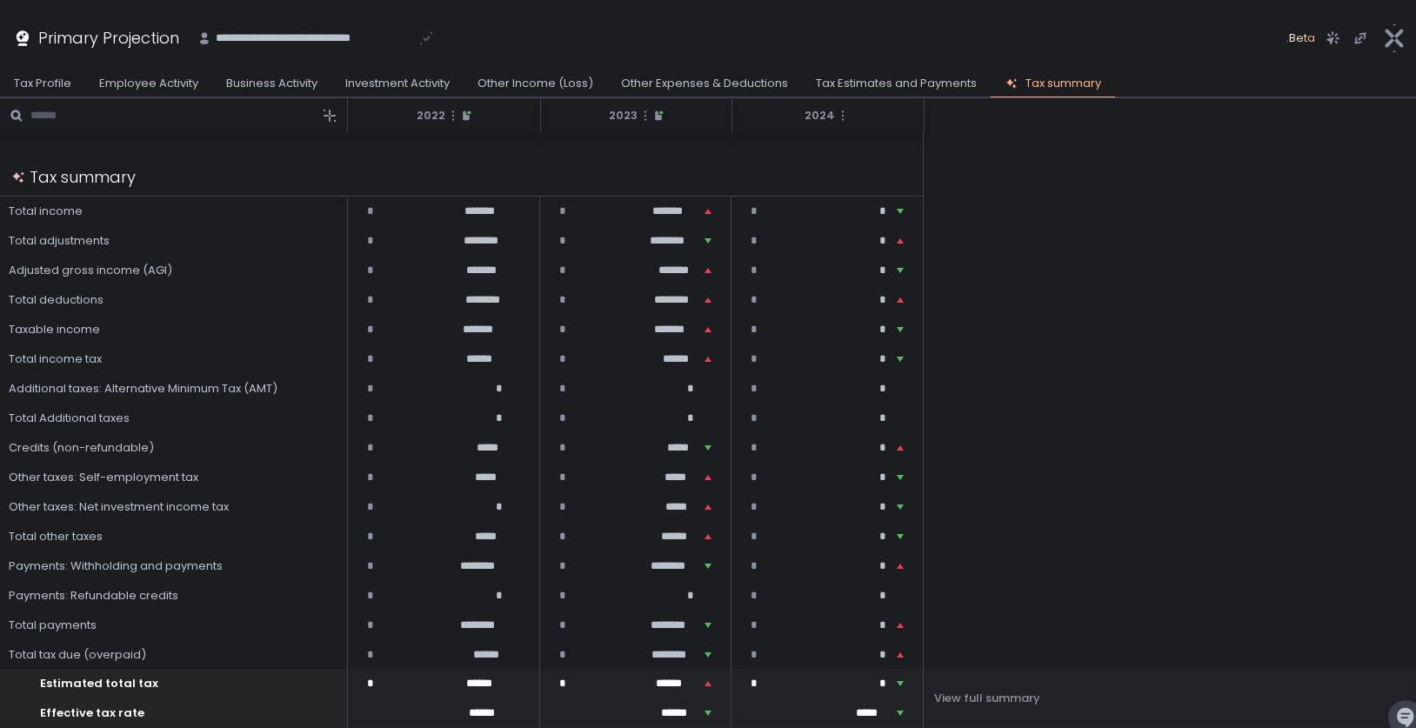  Describe the element at coordinates (1063, 83) in the screenshot. I see `div: Tax summary` at that location.